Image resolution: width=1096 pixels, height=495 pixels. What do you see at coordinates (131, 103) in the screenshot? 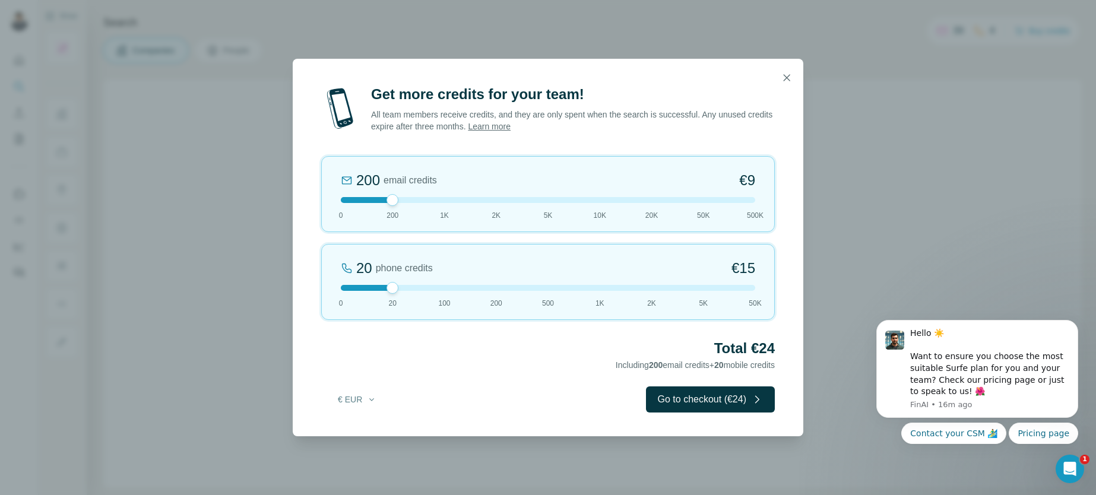
I see `p: Message from FinAI, sent 16m ago` at bounding box center [131, 103].